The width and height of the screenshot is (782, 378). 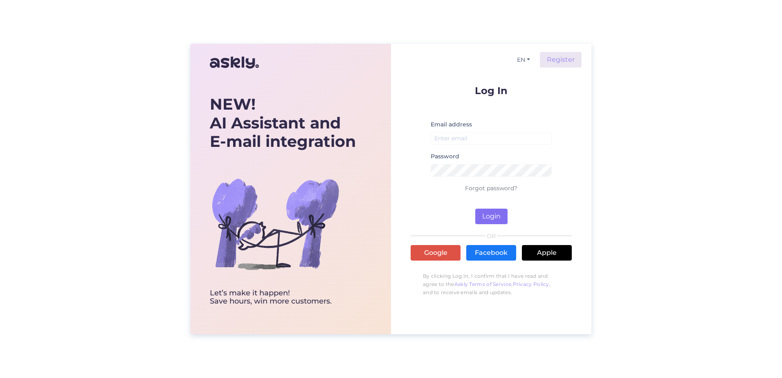 What do you see at coordinates (531, 284) in the screenshot?
I see `a: Privacy Policy` at bounding box center [531, 284].